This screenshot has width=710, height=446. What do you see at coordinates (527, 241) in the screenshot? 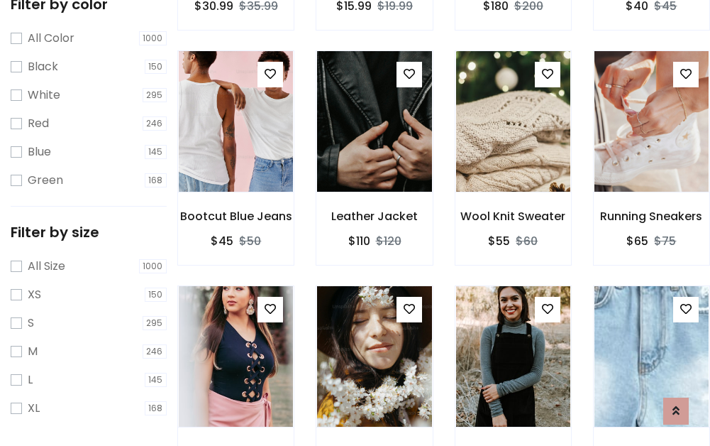
I see `del: $60` at bounding box center [527, 241].